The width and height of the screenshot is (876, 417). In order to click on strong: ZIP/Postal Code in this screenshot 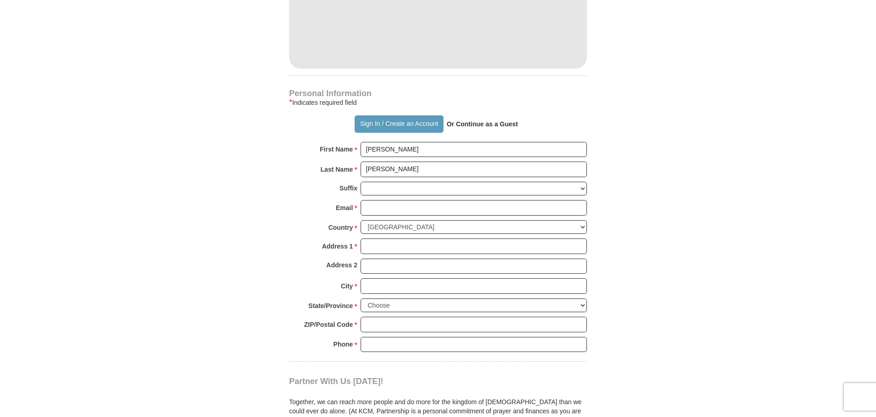, I will do `click(329, 325)`.